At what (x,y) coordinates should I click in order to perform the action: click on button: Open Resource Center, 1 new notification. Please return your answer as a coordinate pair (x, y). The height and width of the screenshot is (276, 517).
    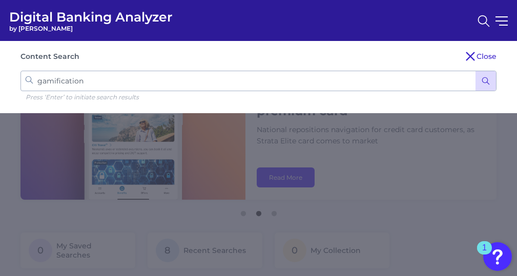
    Looking at the image, I should click on (498, 257).